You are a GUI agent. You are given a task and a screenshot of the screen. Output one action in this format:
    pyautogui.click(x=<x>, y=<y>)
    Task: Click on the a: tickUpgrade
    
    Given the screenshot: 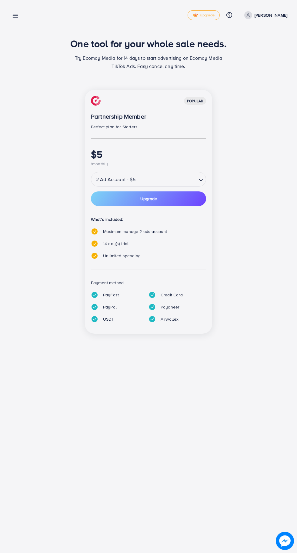 What is the action you would take?
    pyautogui.click(x=204, y=15)
    